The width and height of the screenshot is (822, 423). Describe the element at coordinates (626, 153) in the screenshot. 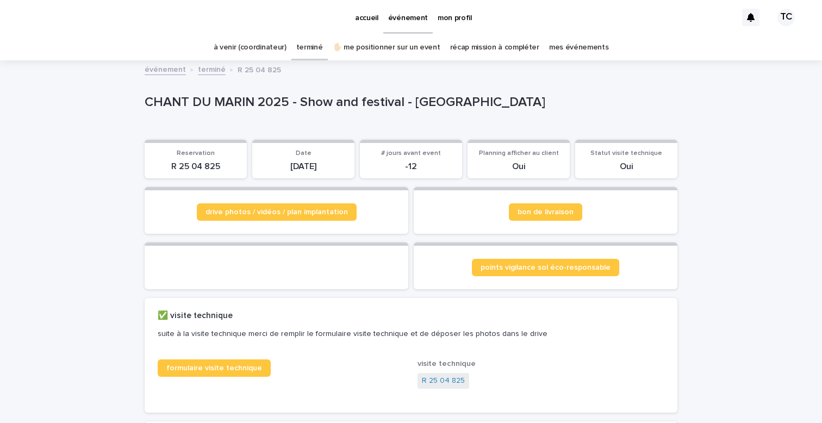

I see `span: Statut visite technique` at that location.